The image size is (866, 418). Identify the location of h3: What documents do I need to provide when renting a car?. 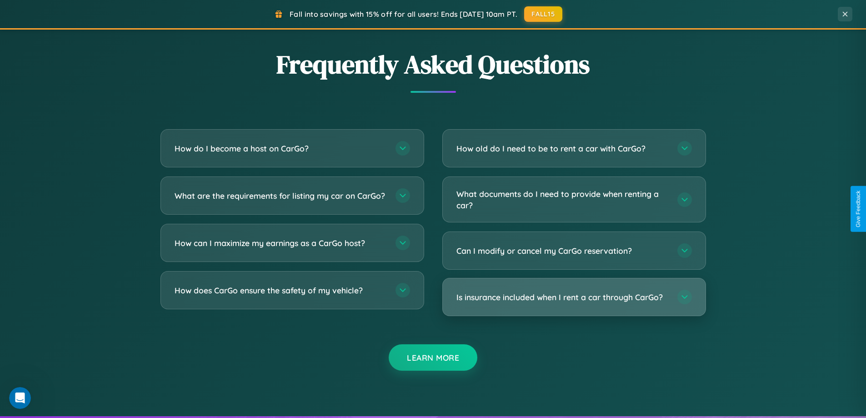
(562, 199).